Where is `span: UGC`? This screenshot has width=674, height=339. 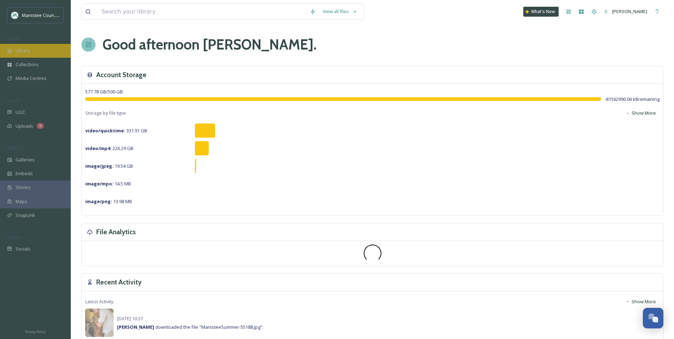
span: UGC is located at coordinates (20, 112).